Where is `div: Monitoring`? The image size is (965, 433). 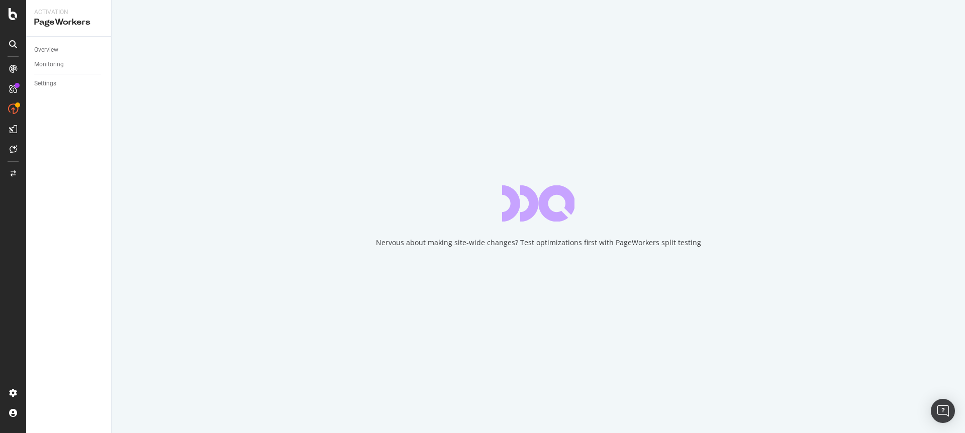
div: Monitoring is located at coordinates (49, 64).